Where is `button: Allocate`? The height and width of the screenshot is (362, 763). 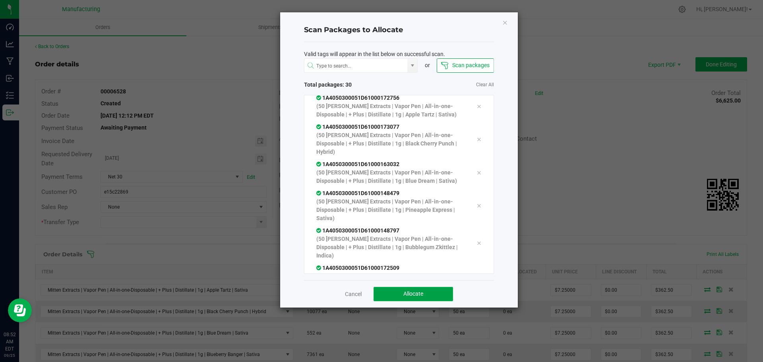 button: Allocate is located at coordinates (413, 294).